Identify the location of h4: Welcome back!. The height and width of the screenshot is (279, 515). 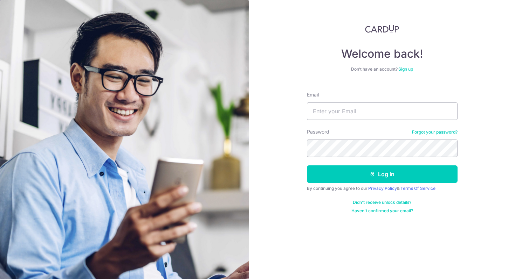
(382, 54).